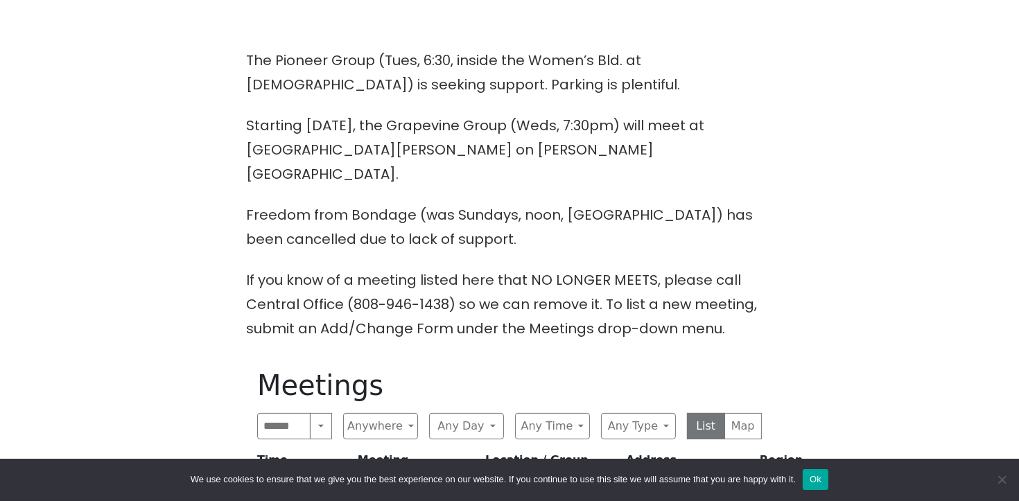 This screenshot has width=1019, height=501. What do you see at coordinates (815, 480) in the screenshot?
I see `button: Ok` at bounding box center [815, 480].